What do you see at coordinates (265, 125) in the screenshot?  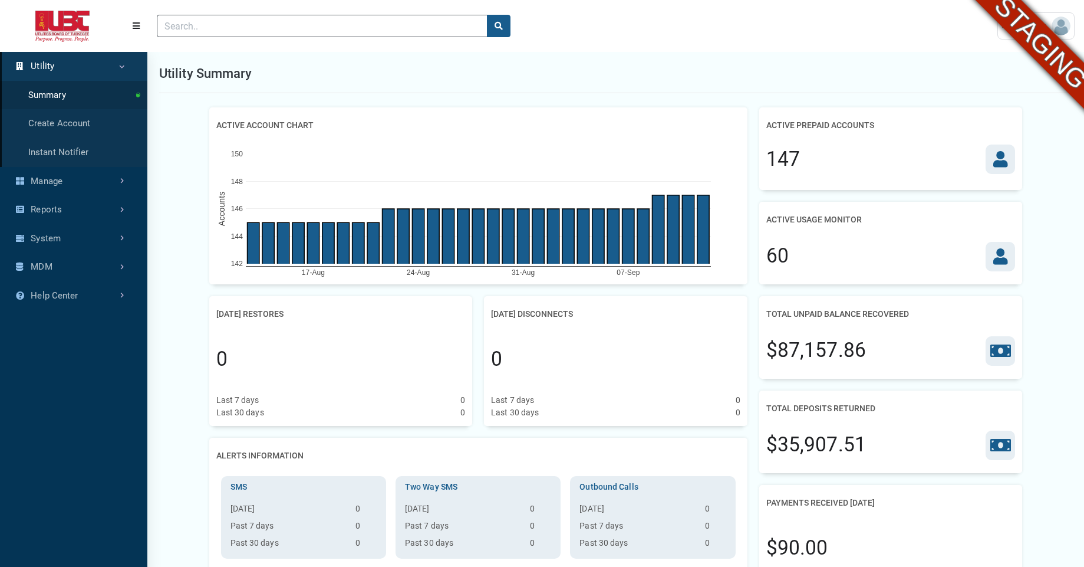 I see `h2: Active Account Chart` at bounding box center [265, 125].